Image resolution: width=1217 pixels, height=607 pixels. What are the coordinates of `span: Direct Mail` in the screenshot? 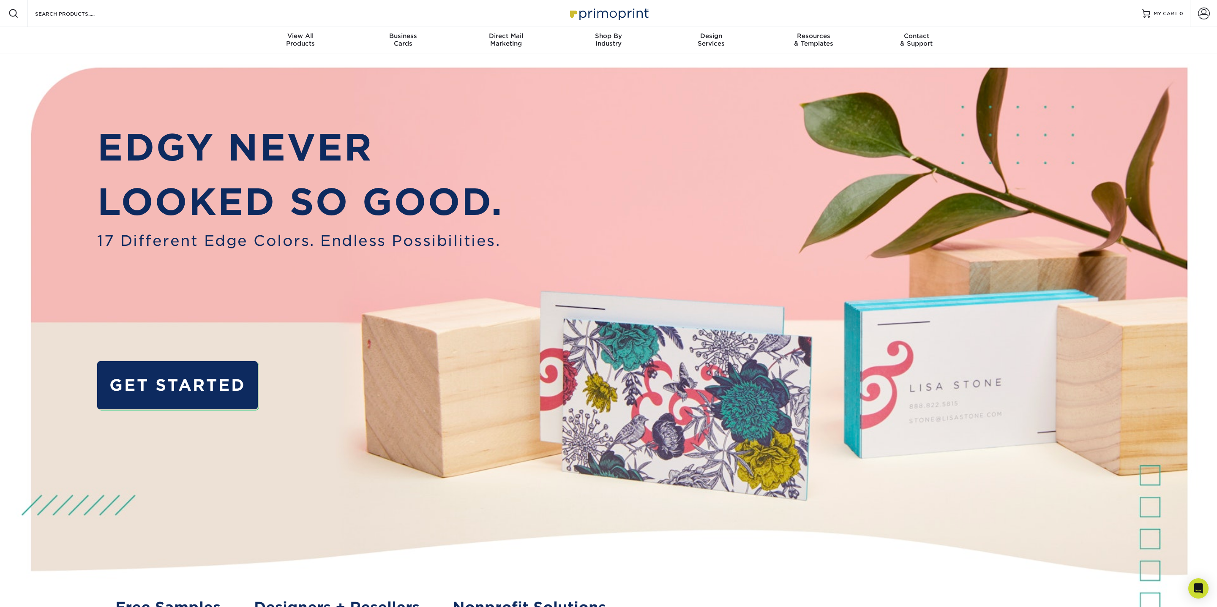 It's located at (506, 36).